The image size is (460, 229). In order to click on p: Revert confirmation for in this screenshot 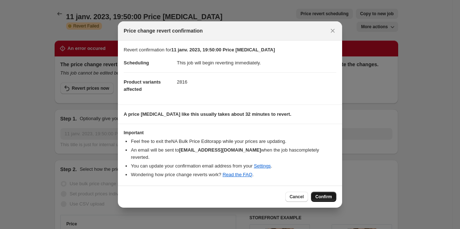, I will do `click(230, 50)`.